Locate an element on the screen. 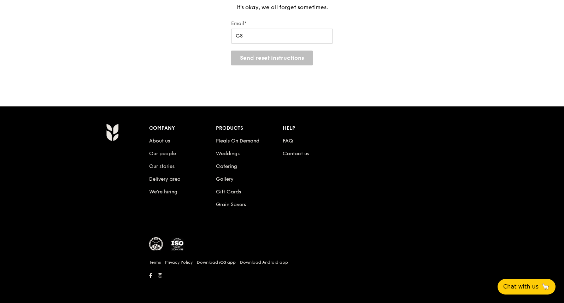  a: We’re hiring is located at coordinates (163, 192).